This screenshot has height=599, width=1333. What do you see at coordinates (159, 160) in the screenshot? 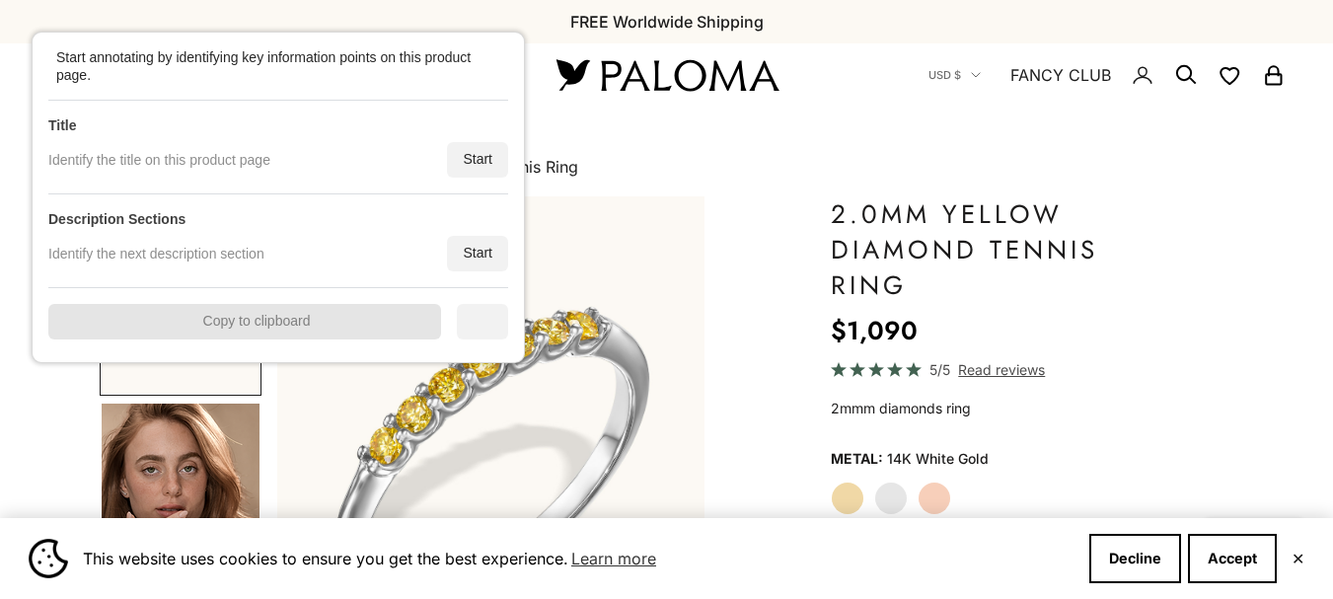
I see `div: Identify the title on this product page` at bounding box center [159, 160].